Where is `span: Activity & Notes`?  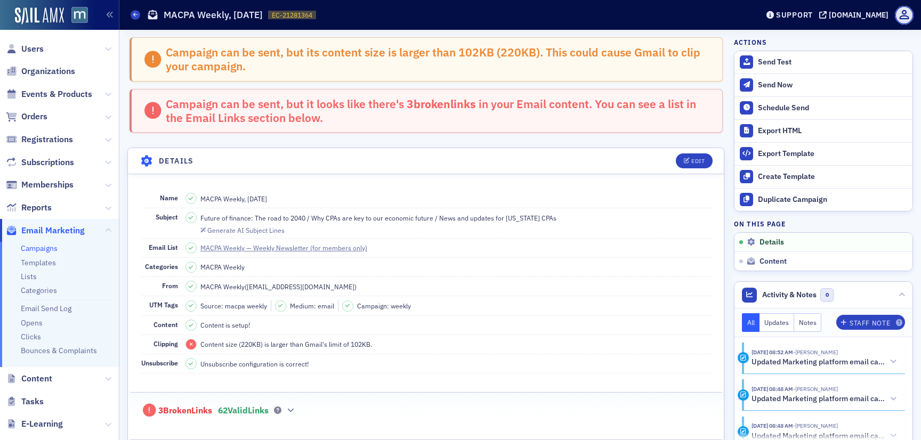
span: Activity & Notes is located at coordinates (790, 295).